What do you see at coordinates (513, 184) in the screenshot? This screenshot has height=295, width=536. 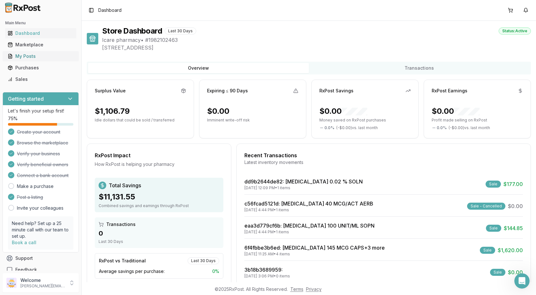 I see `span: $177.00` at bounding box center [513, 184].